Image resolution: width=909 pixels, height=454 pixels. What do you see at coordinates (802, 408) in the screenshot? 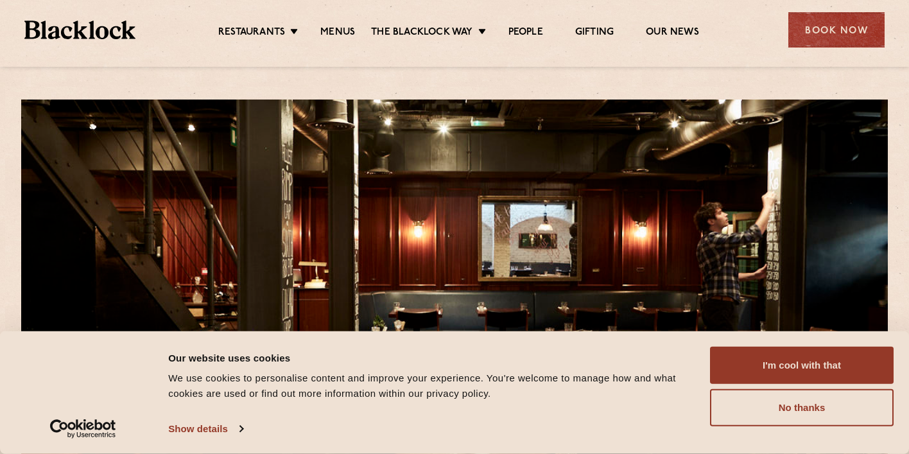
I see `button: No thanks` at bounding box center [802, 408].